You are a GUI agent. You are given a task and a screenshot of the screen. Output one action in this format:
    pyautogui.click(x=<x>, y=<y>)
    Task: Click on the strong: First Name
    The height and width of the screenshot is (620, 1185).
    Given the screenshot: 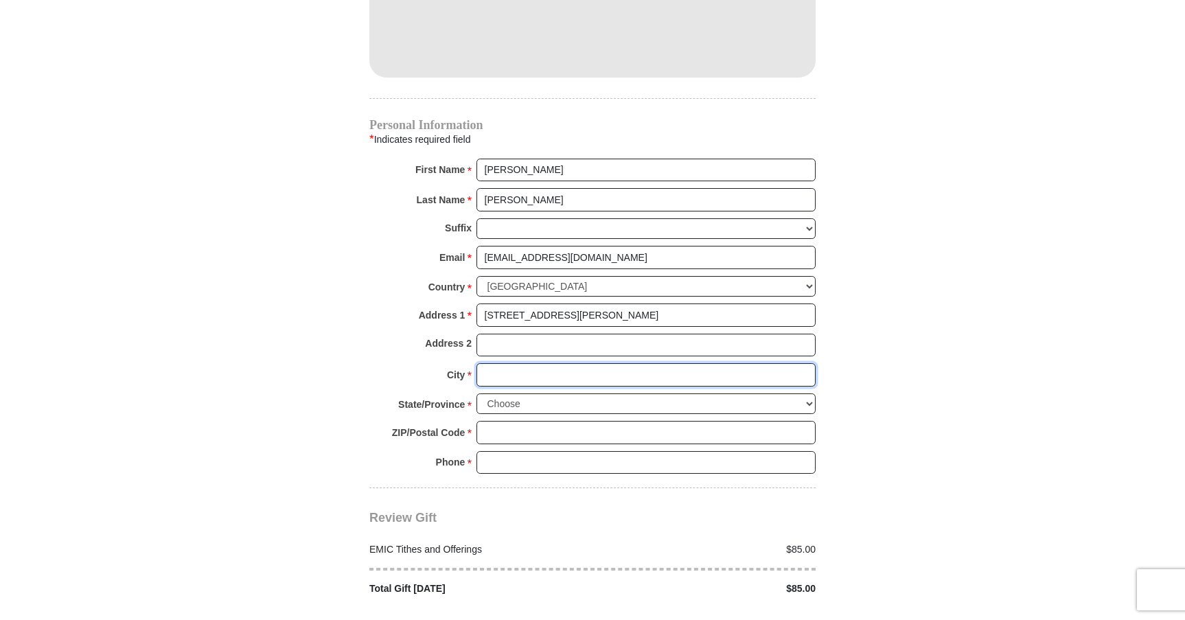 What is the action you would take?
    pyautogui.click(x=440, y=170)
    